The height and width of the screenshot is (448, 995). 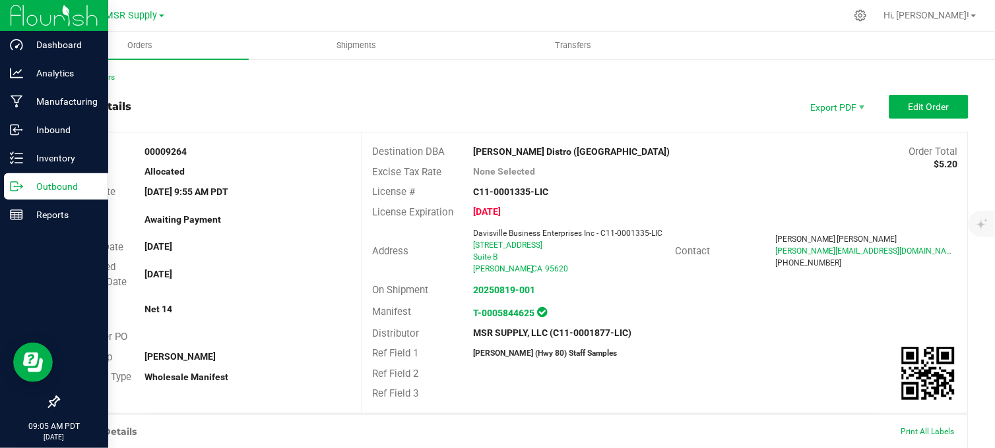 What do you see at coordinates (393, 192) in the screenshot?
I see `span: License #` at bounding box center [393, 192].